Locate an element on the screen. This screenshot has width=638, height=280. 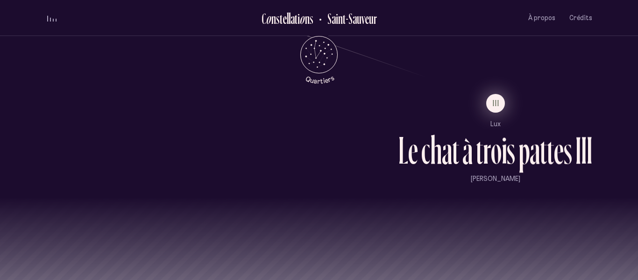
button: Retour au Quartier is located at coordinates (345, 18).